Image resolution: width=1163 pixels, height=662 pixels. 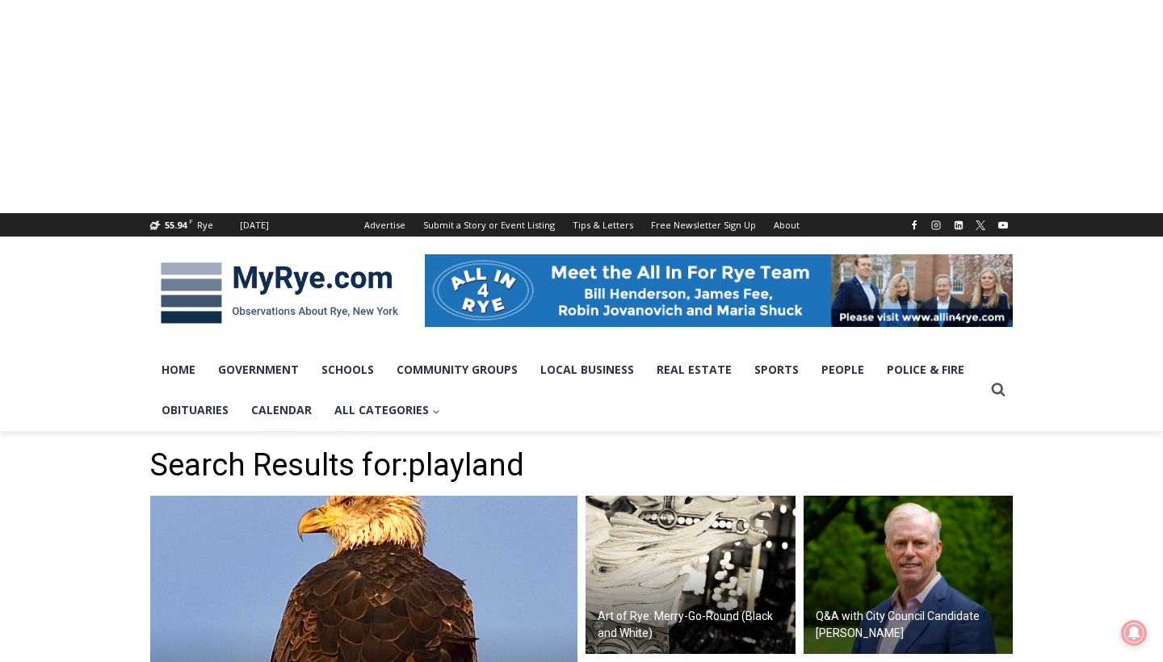 What do you see at coordinates (909, 575) in the screenshot?
I see `img: PHOTO: James Ward, Chair of the Rye Sustainability Committee, is running for Rye City Council thi...` at bounding box center [909, 575].